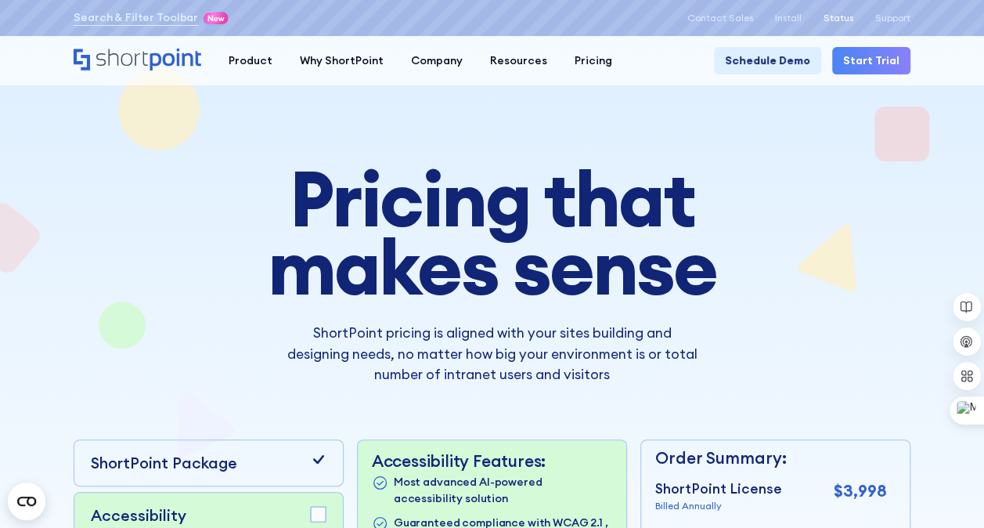  Describe the element at coordinates (860, 491) in the screenshot. I see `p: $3,998` at that location.